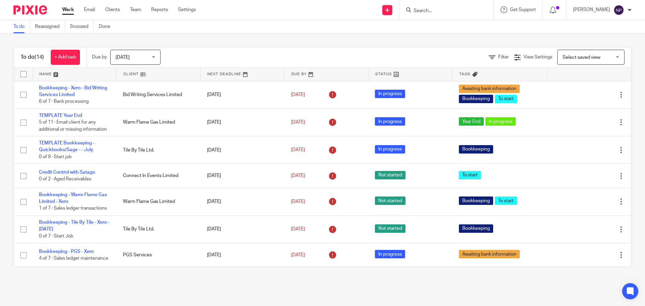 The image size is (645, 306). Describe the element at coordinates (82, 27) in the screenshot. I see `a: Snoozed` at that location.